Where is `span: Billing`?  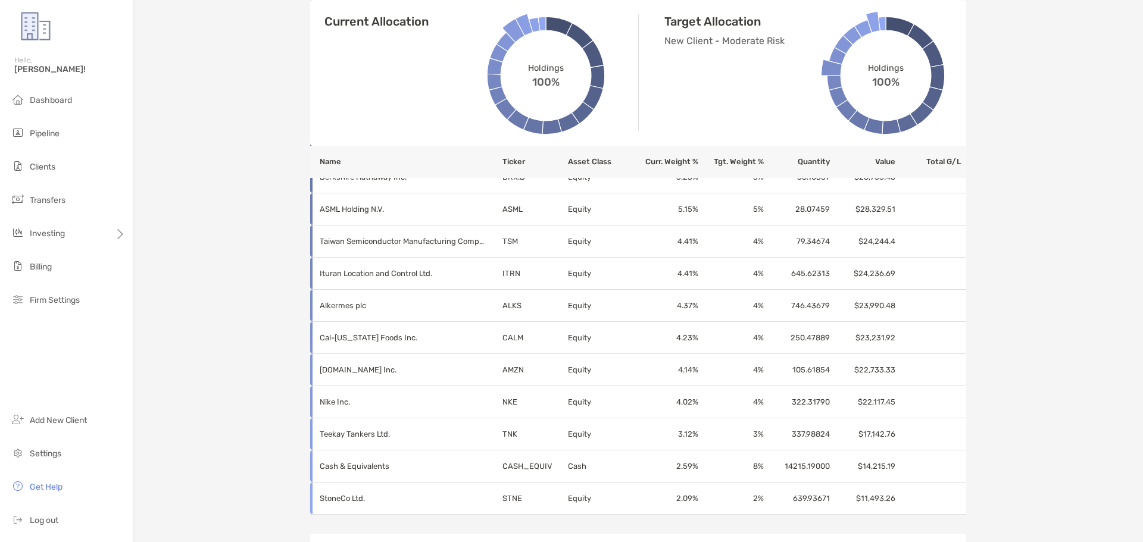 span: Billing is located at coordinates (40, 267).